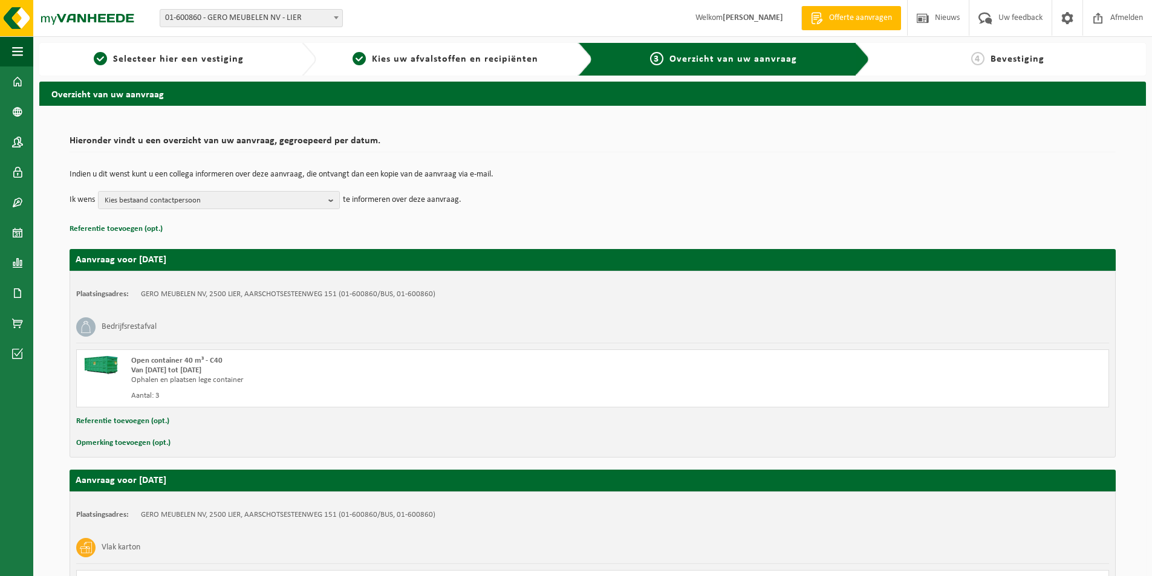 The width and height of the screenshot is (1152, 576). Describe the element at coordinates (101, 365) in the screenshot. I see `img: HK-XC-40-GN-00.png` at that location.